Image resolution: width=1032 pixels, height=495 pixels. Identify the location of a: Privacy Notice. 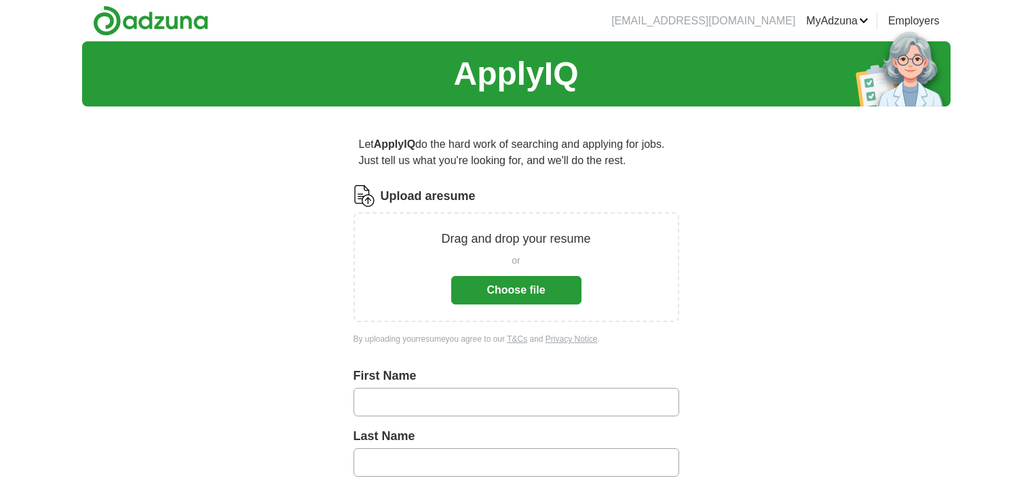
(571, 339).